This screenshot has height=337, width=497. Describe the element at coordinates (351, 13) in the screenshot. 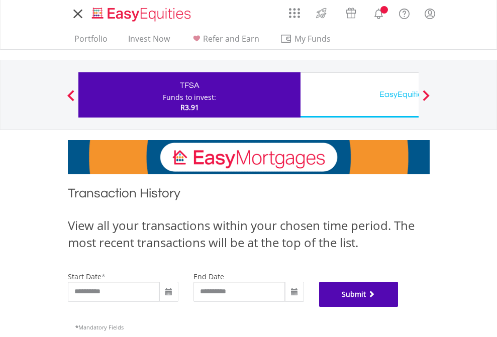

I see `img: vouchers-v2.svg` at that location.